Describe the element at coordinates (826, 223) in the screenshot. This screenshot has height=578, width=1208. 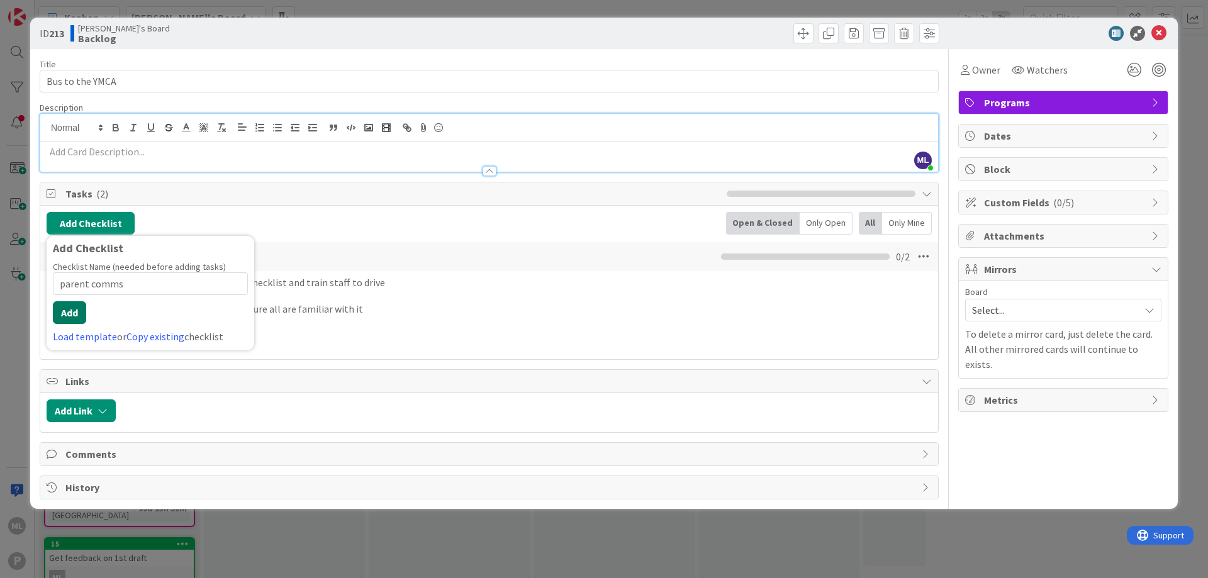
I see `div: Only Open` at that location.